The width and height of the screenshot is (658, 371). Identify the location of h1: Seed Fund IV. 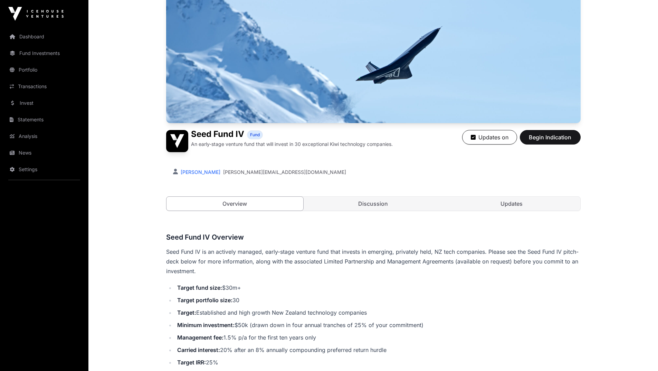
(218, 134).